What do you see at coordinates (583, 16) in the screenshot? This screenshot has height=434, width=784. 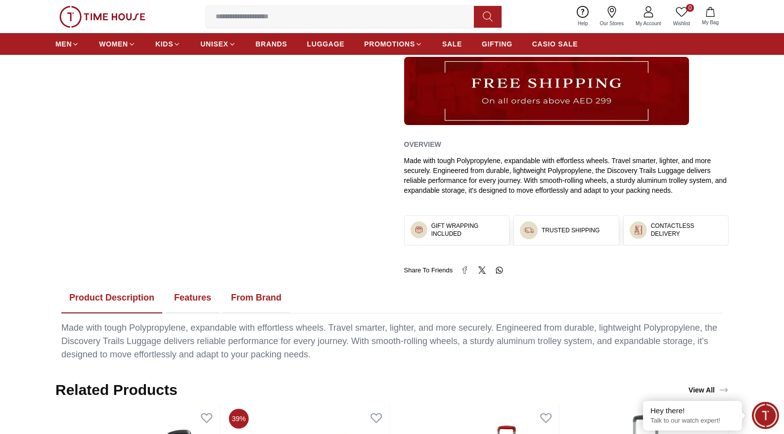 I see `a: Help` at bounding box center [583, 16].